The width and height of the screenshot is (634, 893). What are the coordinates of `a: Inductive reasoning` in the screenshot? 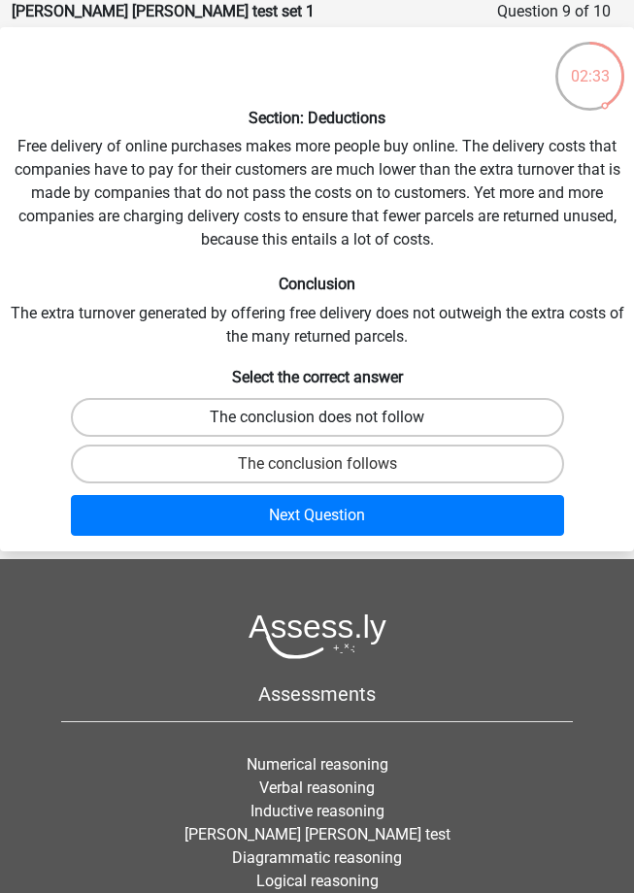 It's located at (317, 811).